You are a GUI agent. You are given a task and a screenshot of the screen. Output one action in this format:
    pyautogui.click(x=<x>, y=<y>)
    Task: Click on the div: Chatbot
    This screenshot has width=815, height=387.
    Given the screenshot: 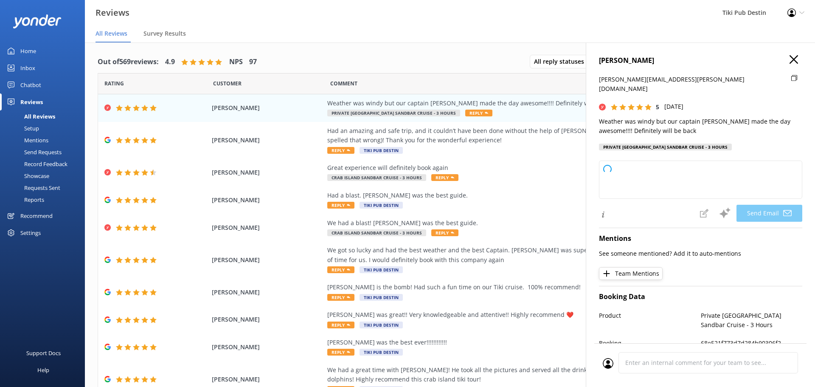 What is the action you would take?
    pyautogui.click(x=31, y=85)
    